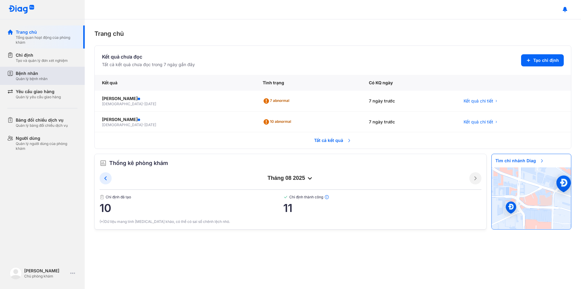  Describe the element at coordinates (103, 163) in the screenshot. I see `img: order.5a6da16c.svg` at that location.